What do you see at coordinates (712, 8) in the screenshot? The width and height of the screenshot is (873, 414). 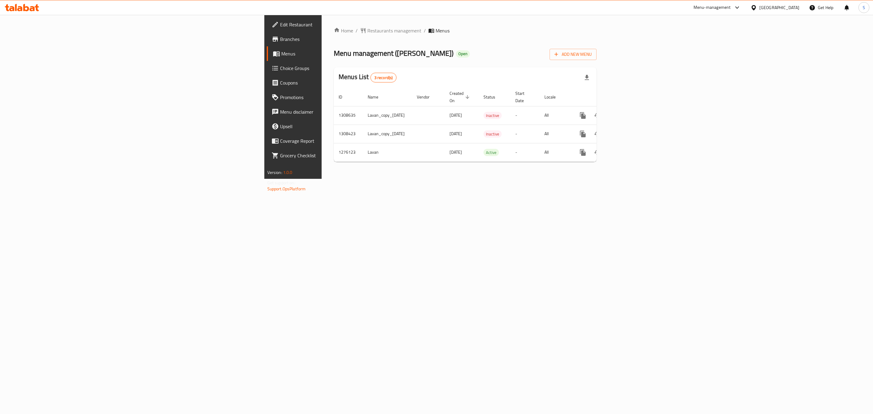 I see `div: Menu-management` at bounding box center [712, 8].